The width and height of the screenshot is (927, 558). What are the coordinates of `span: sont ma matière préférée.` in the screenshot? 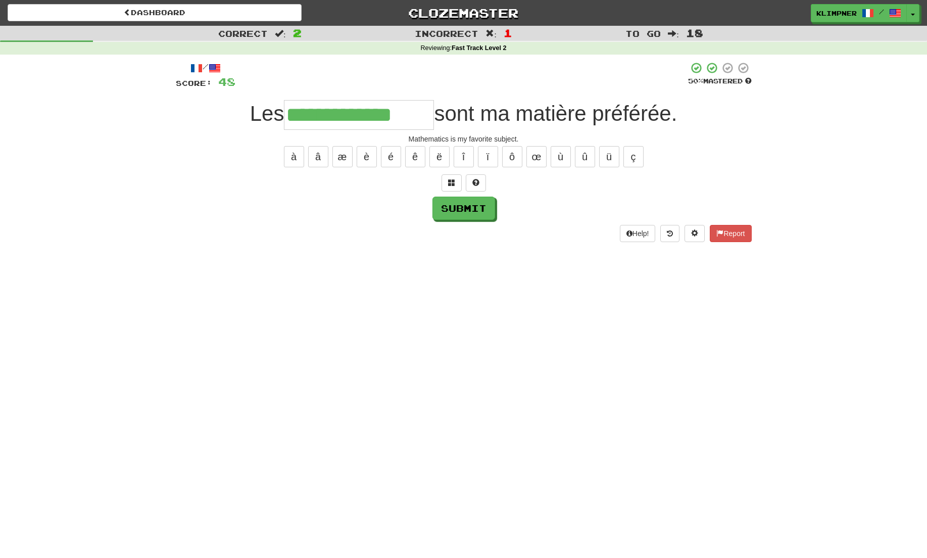 It's located at (555, 113).